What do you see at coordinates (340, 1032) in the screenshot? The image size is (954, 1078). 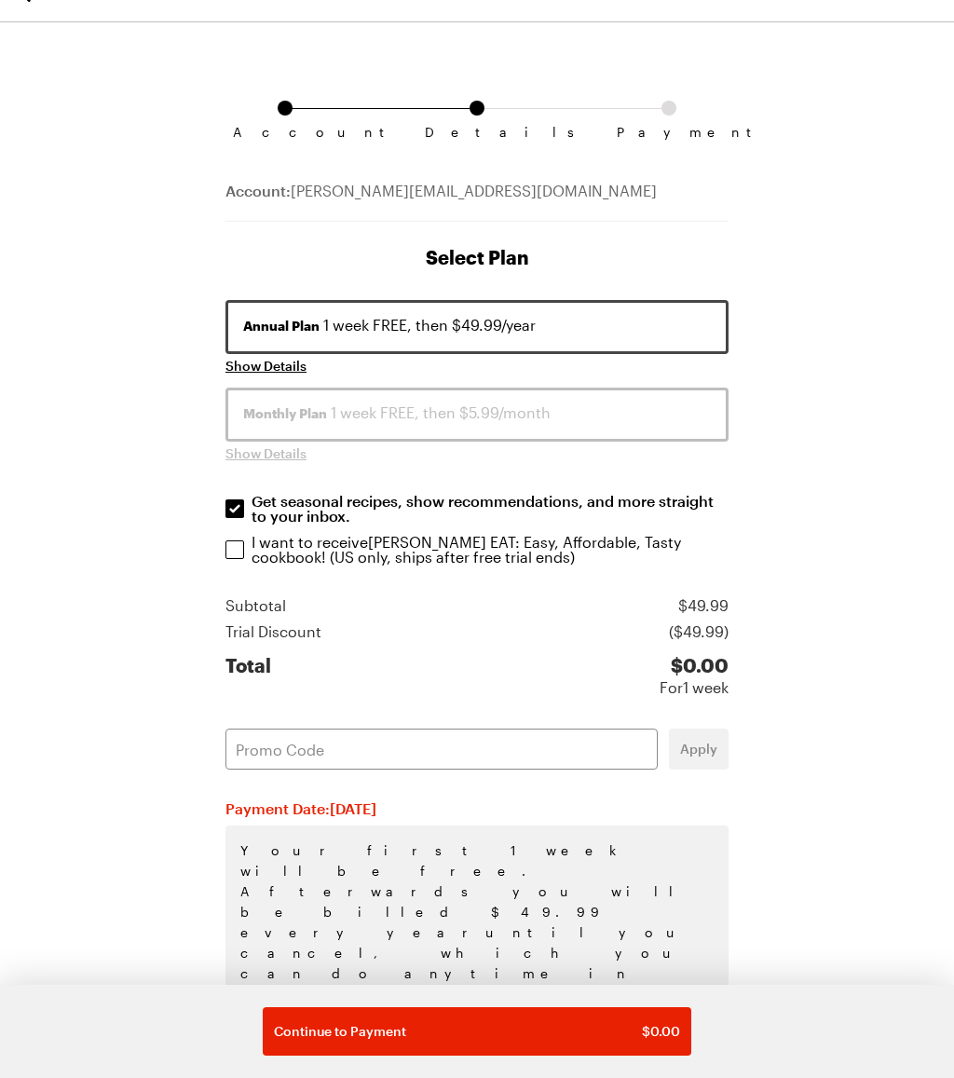 I see `span: Continue to Payment` at bounding box center [340, 1032].